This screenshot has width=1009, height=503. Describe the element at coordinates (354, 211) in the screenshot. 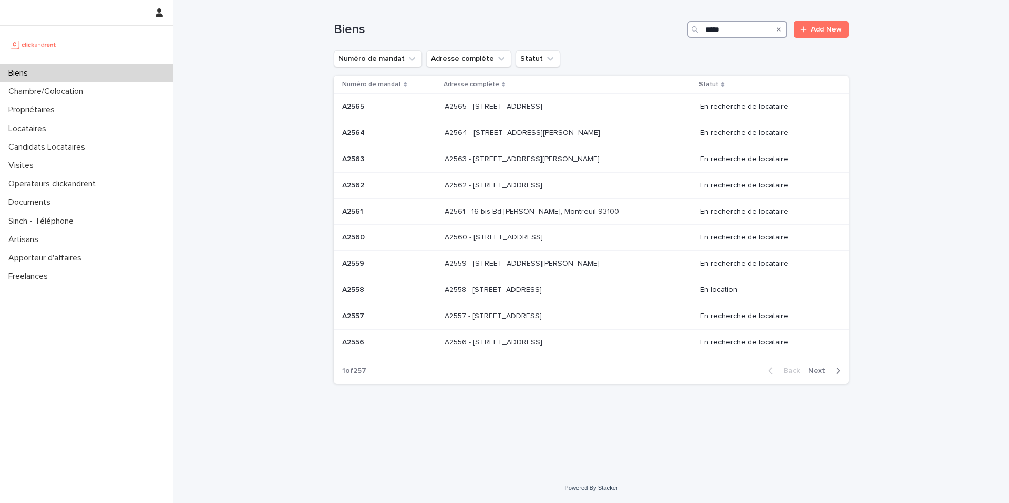

I see `p: A2561` at that location.